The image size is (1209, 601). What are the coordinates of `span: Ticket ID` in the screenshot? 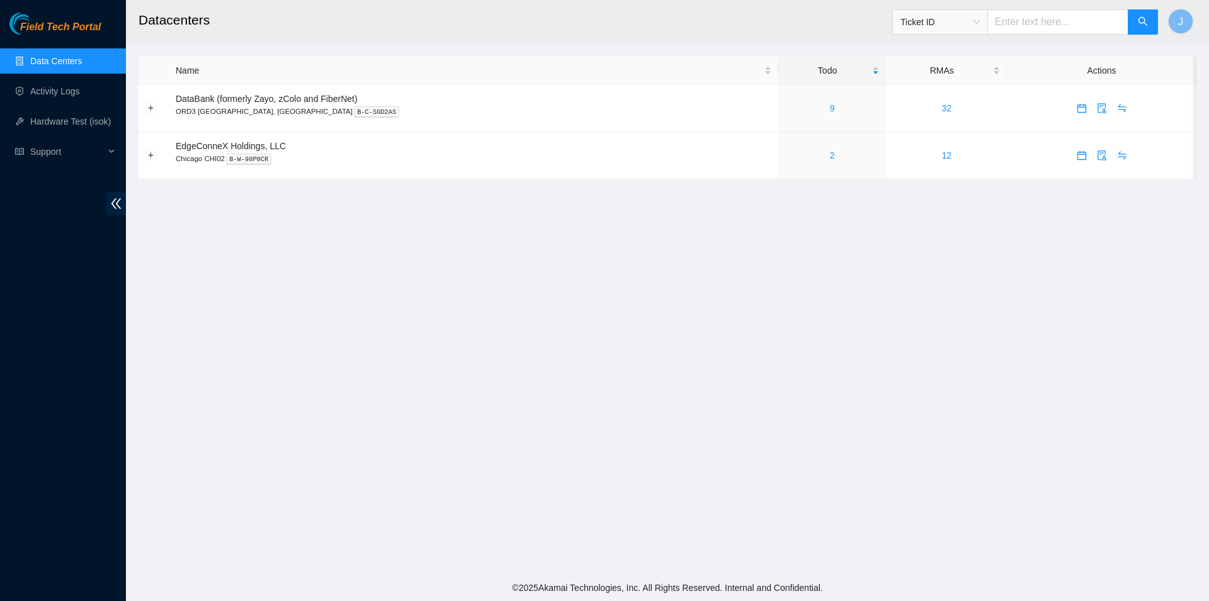 It's located at (940, 22).